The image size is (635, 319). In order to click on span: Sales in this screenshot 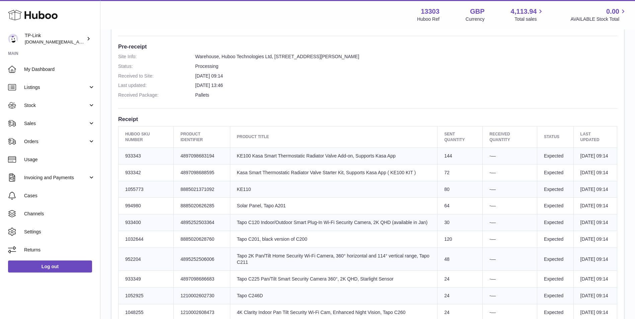, I will do `click(56, 124)`.